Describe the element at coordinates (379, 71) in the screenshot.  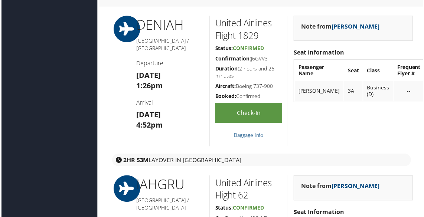
I see `th: Class` at that location.